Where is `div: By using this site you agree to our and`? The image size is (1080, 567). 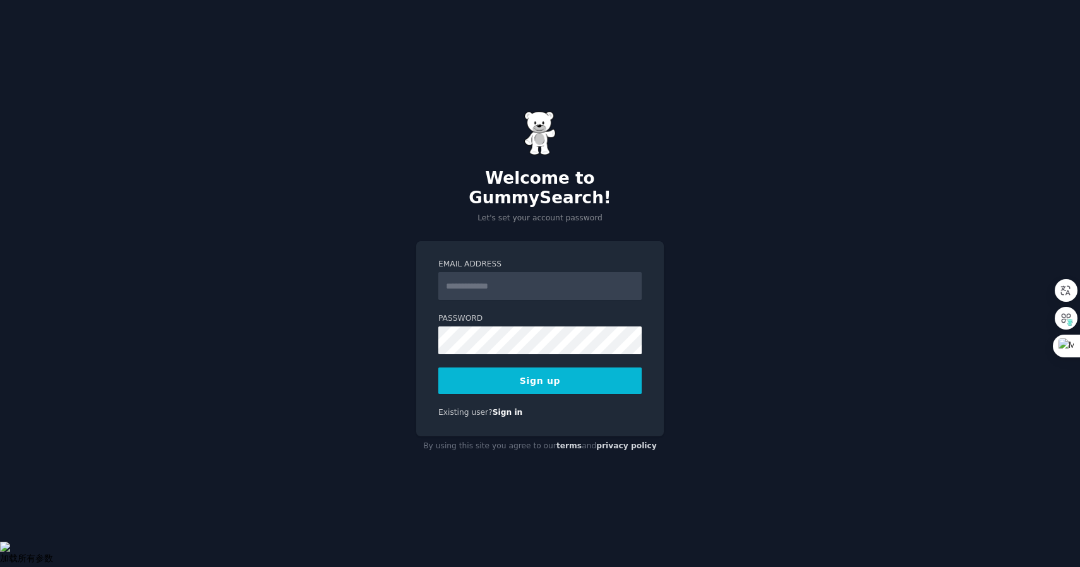 div: By using this site you agree to our and is located at coordinates (540, 447).